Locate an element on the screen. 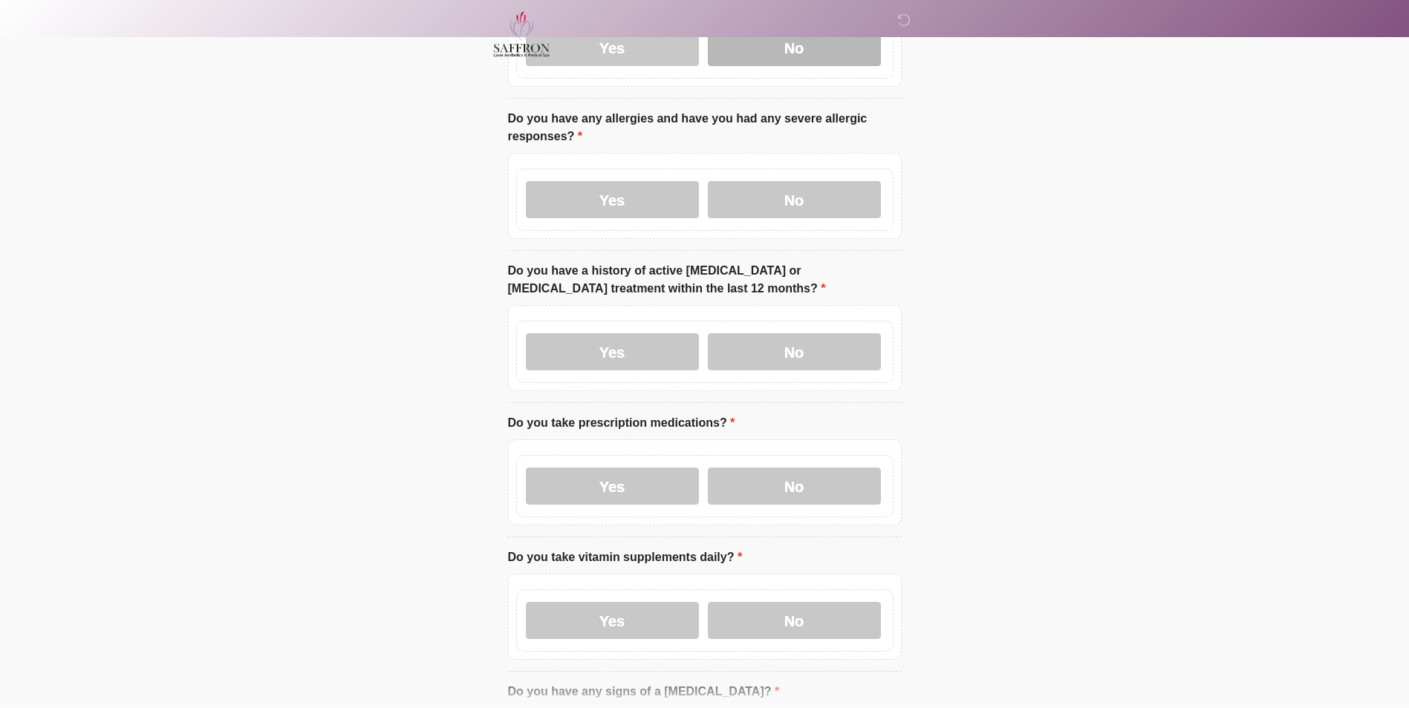  label: Do you have any allergies and have you had any severe allergic responses? is located at coordinates (705, 128).